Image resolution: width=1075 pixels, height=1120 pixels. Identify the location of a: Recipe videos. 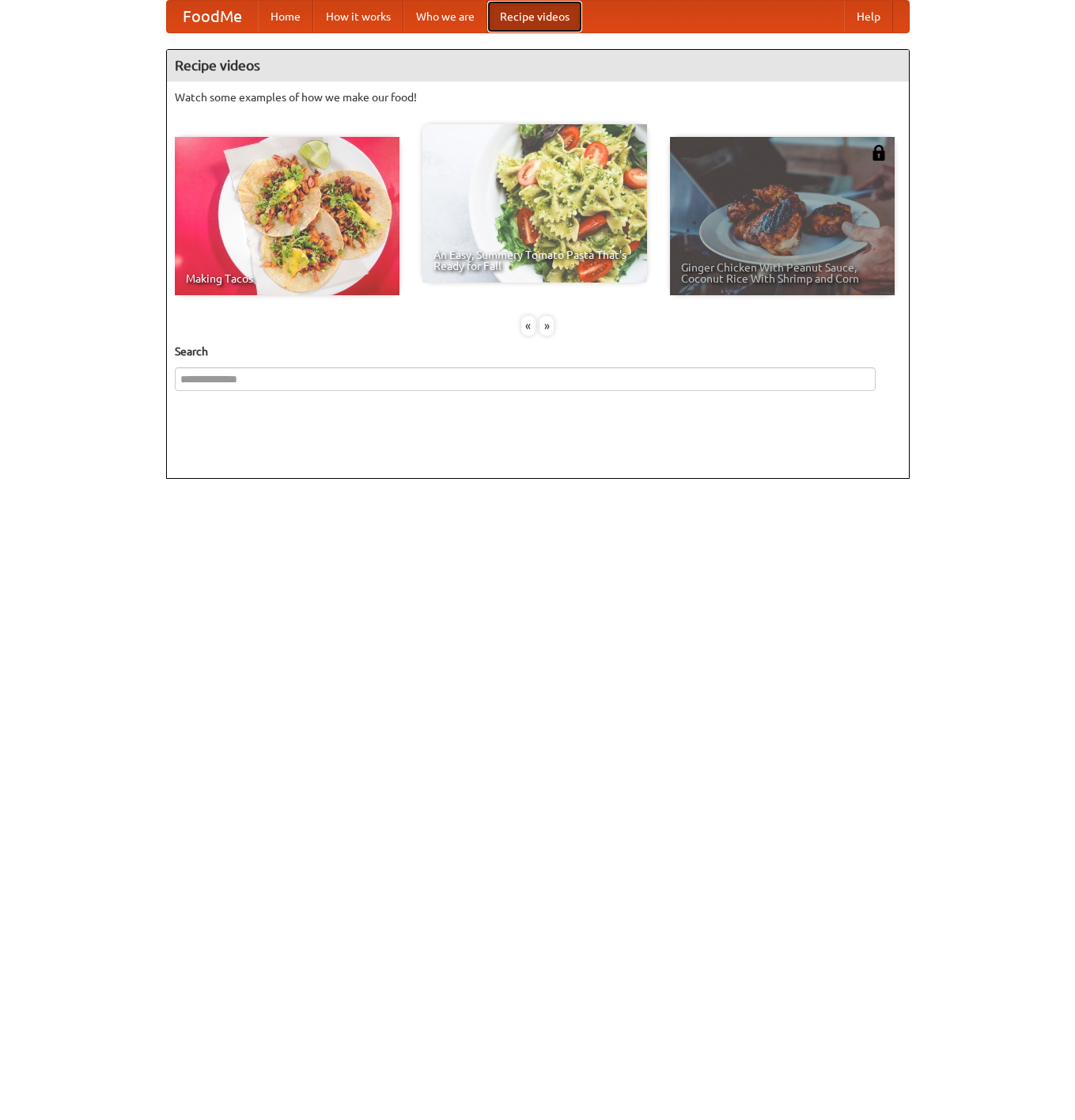
(535, 17).